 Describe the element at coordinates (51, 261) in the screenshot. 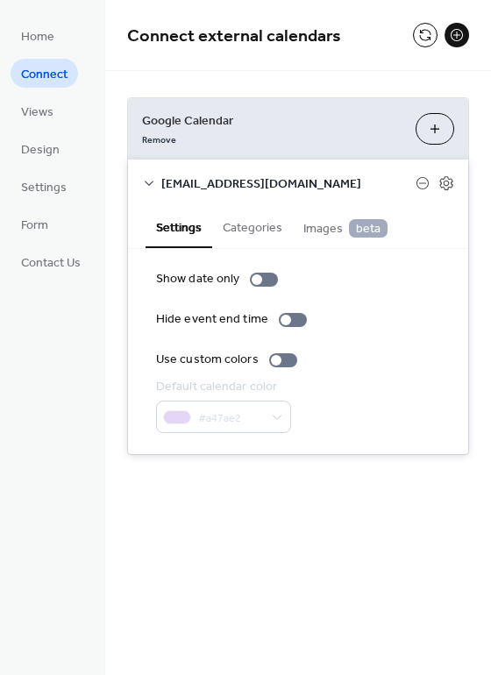

I see `a: Contact Us` at that location.